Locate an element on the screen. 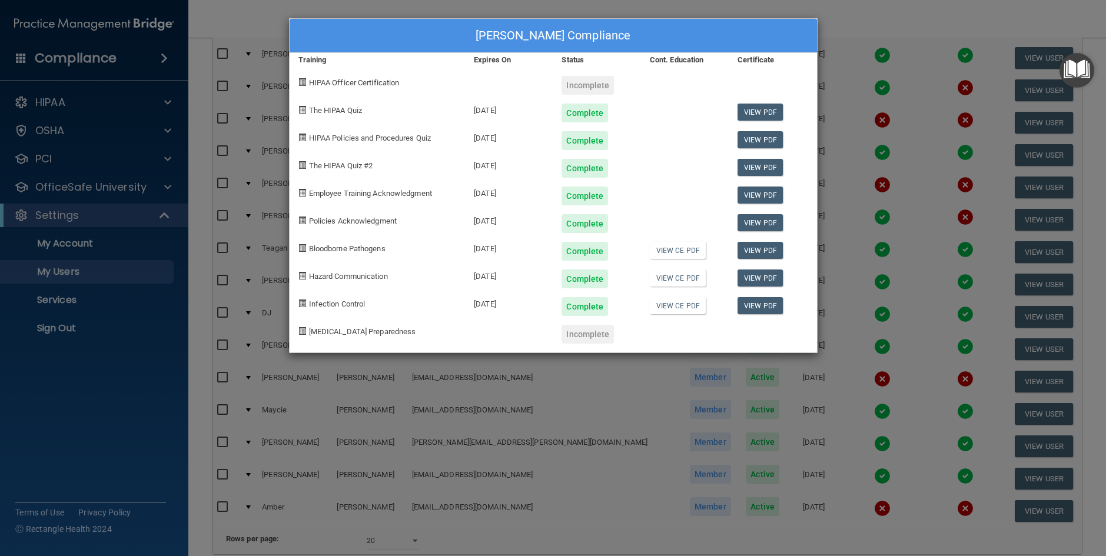 The width and height of the screenshot is (1106, 556). span: HIPAA Policies and Procedures Quiz is located at coordinates (370, 138).